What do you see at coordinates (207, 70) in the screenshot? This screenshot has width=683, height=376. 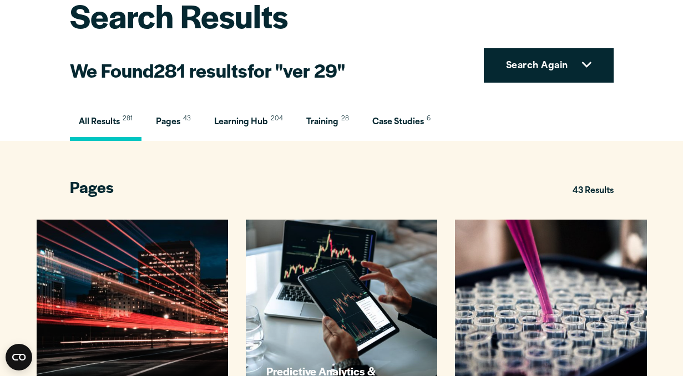 I see `h2: We Found for "ver 29"` at bounding box center [207, 70].